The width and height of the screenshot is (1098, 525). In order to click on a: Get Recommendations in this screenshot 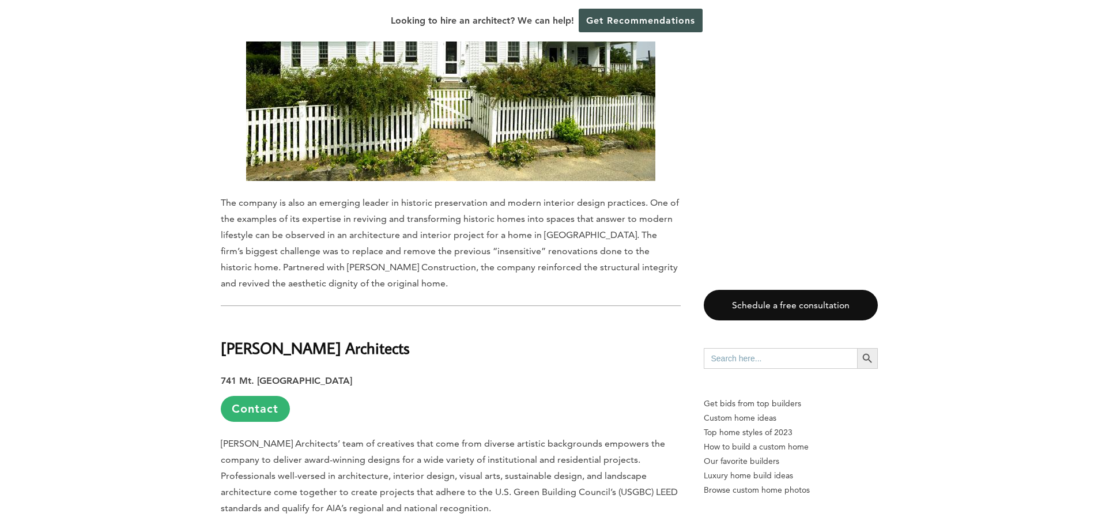, I will do `click(640, 20)`.